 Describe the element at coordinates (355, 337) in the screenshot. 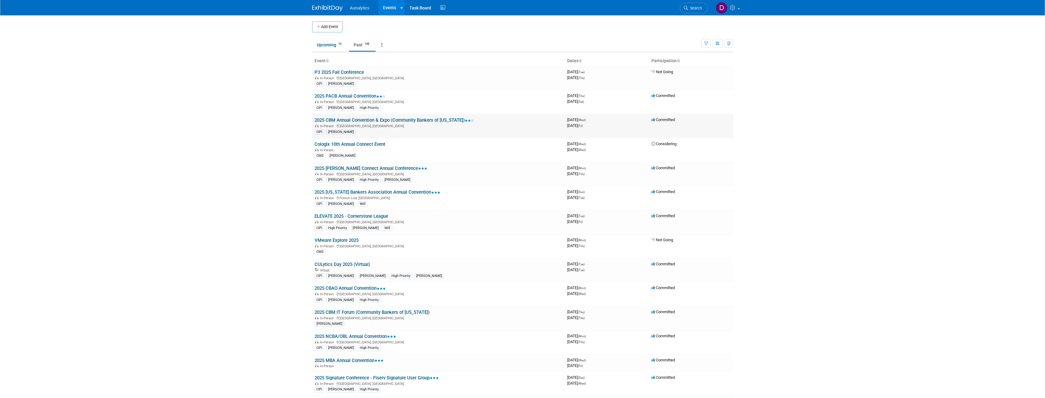

I see `a: 2025 NCBA/OBL Annual Convention` at that location.